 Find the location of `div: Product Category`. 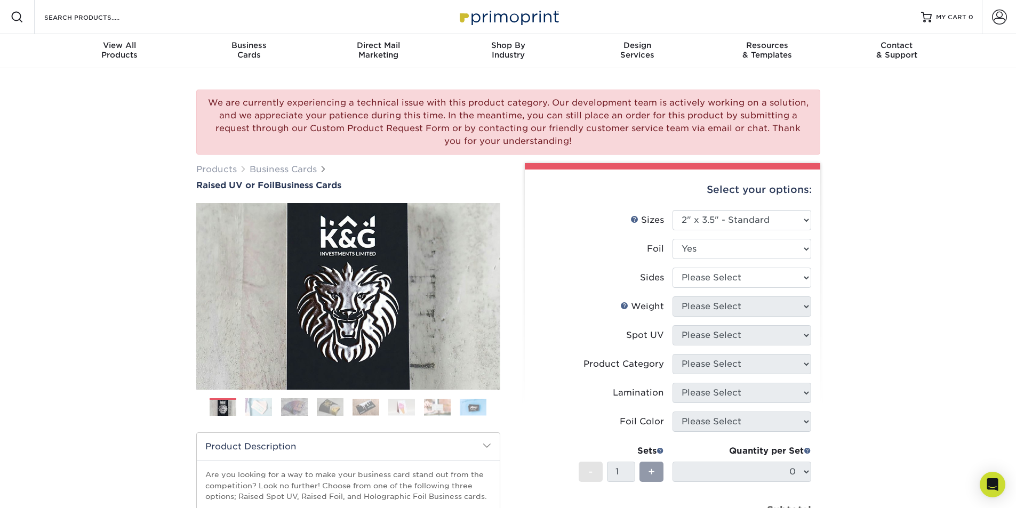

div: Product Category is located at coordinates (624, 364).